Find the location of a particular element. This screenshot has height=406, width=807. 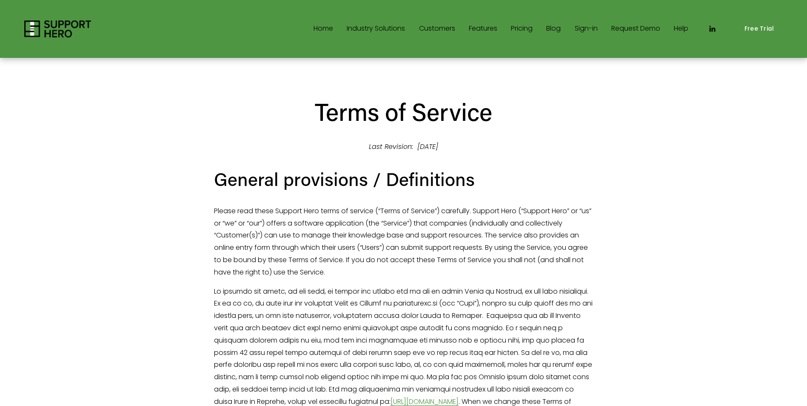

h2: Terms of Service is located at coordinates (404, 111).